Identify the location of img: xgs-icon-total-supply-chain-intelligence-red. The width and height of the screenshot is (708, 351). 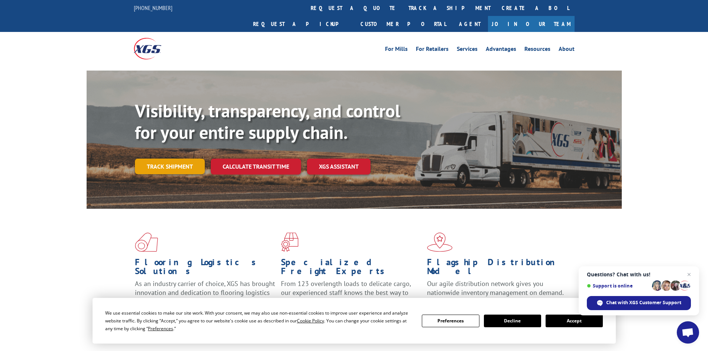
(146, 242).